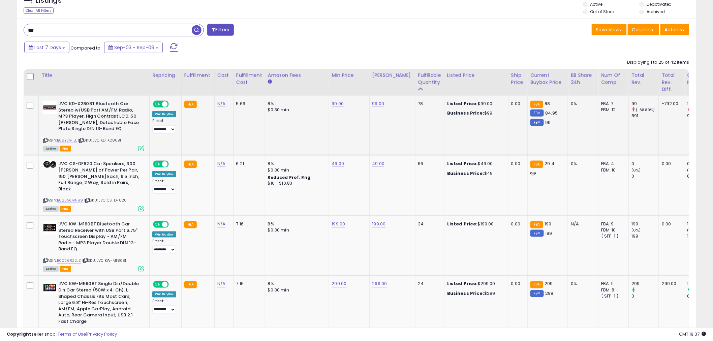  I want to click on a: B0C26RZ2JZ, so click(69, 260).